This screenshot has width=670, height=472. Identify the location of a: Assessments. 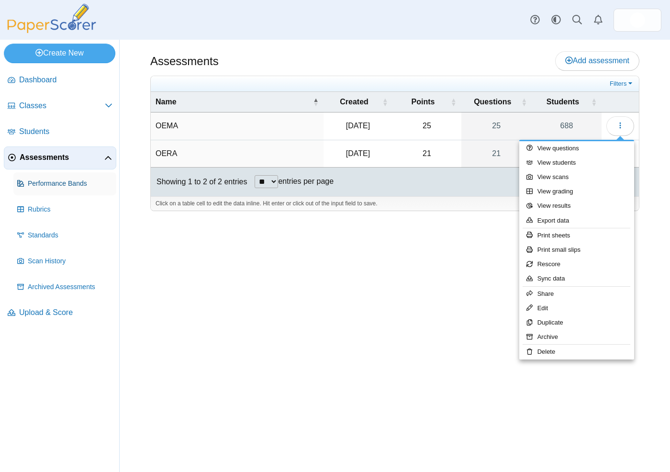
(60, 158).